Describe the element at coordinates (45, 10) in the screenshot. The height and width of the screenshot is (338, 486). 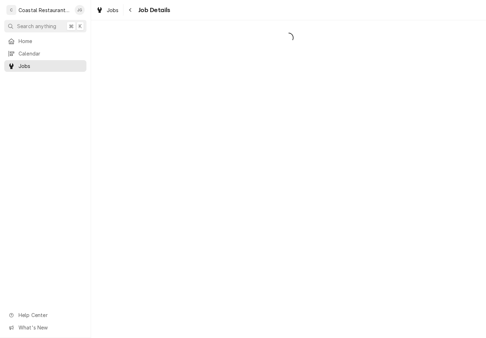
I see `div: Coastal Restaurant Repair` at that location.